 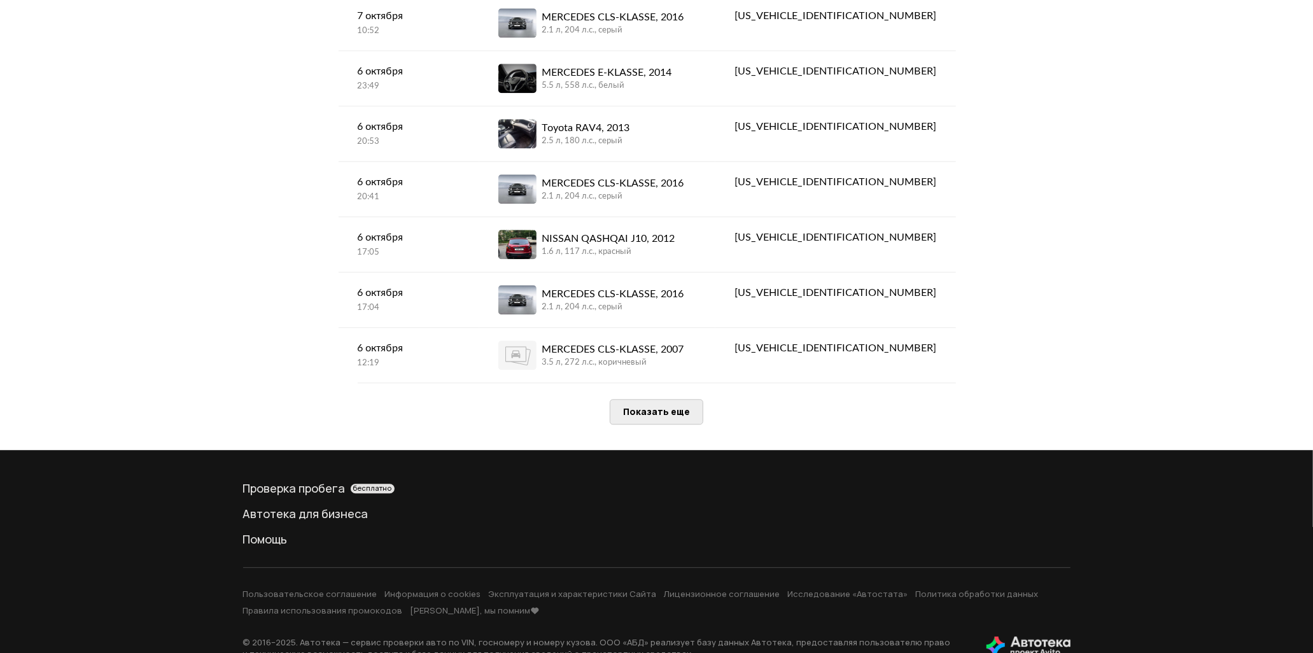 What do you see at coordinates (608, 252) in the screenshot?
I see `div: 1.6 л, 117 л.c., красный` at bounding box center [608, 252].